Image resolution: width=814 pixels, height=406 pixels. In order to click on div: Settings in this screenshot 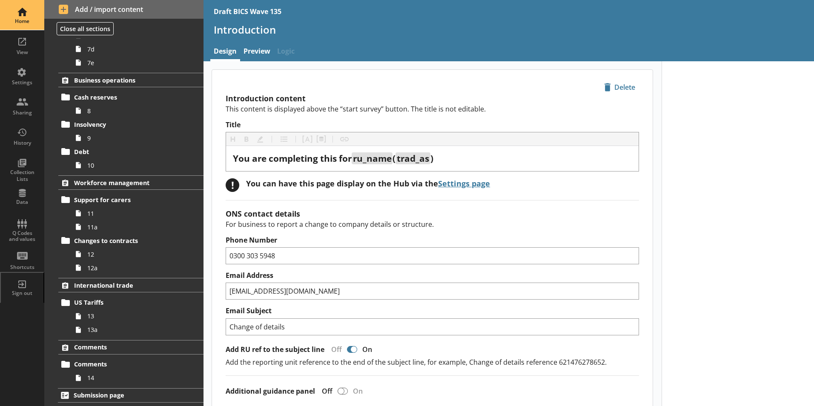, I will do `click(22, 83)`.